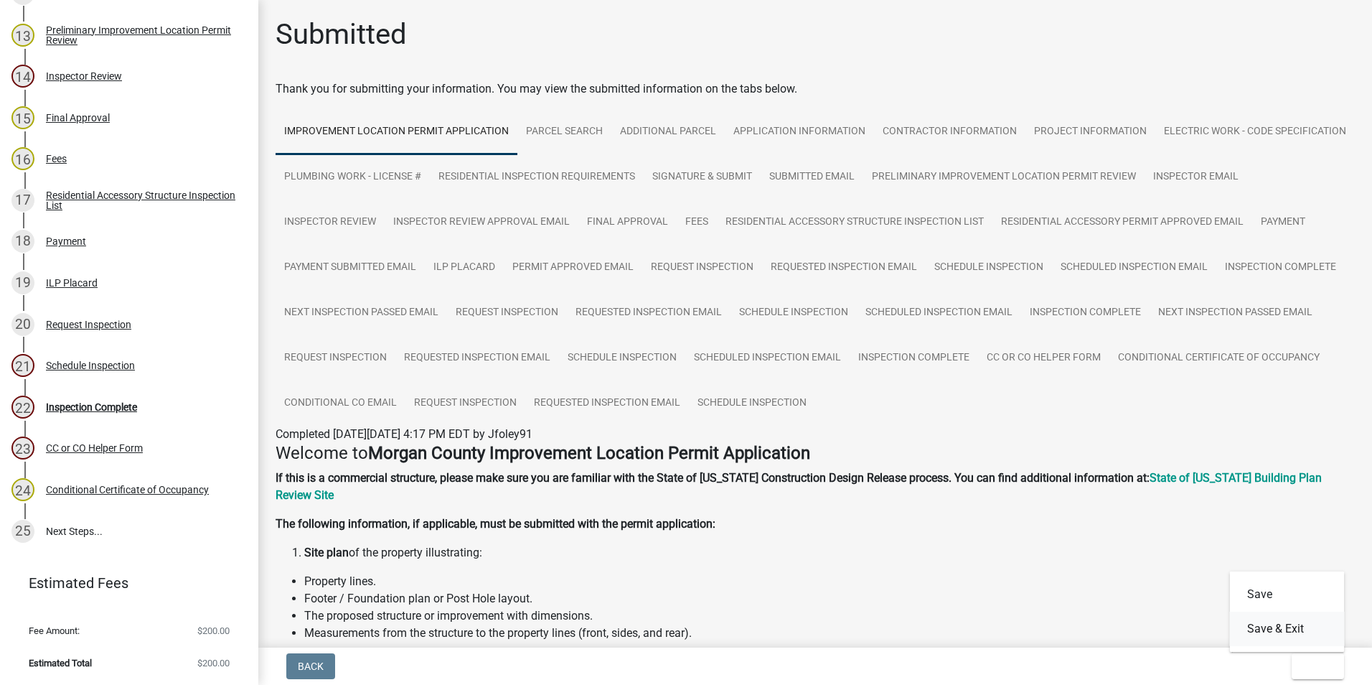 This screenshot has width=1372, height=685. What do you see at coordinates (799, 132) in the screenshot?
I see `a: Application Information` at bounding box center [799, 132].